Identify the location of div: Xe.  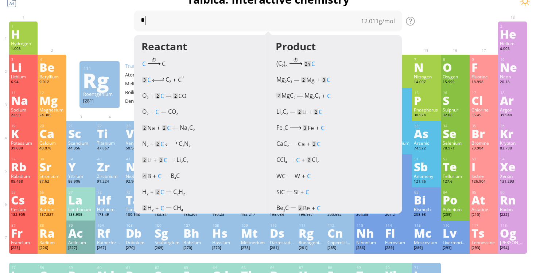
(512, 167).